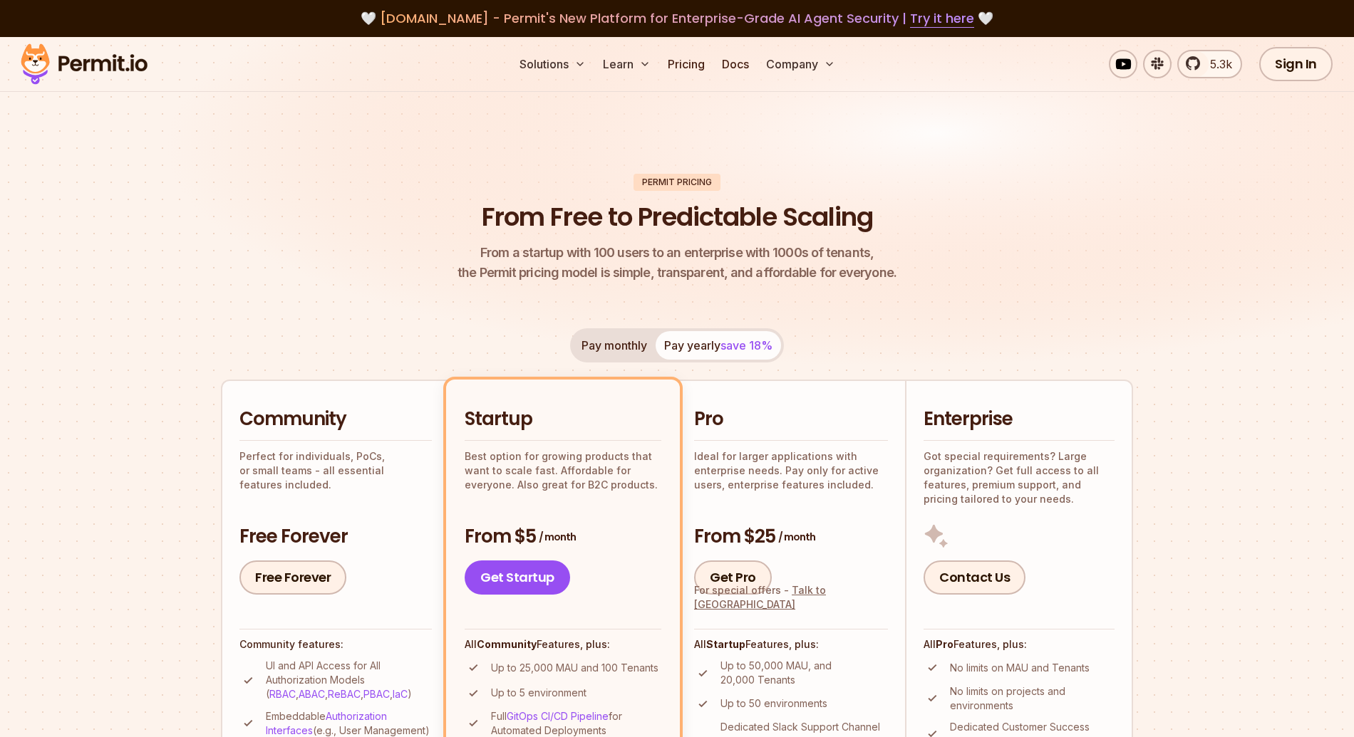 This screenshot has width=1354, height=737. What do you see at coordinates (626, 64) in the screenshot?
I see `button: Learn` at bounding box center [626, 64].